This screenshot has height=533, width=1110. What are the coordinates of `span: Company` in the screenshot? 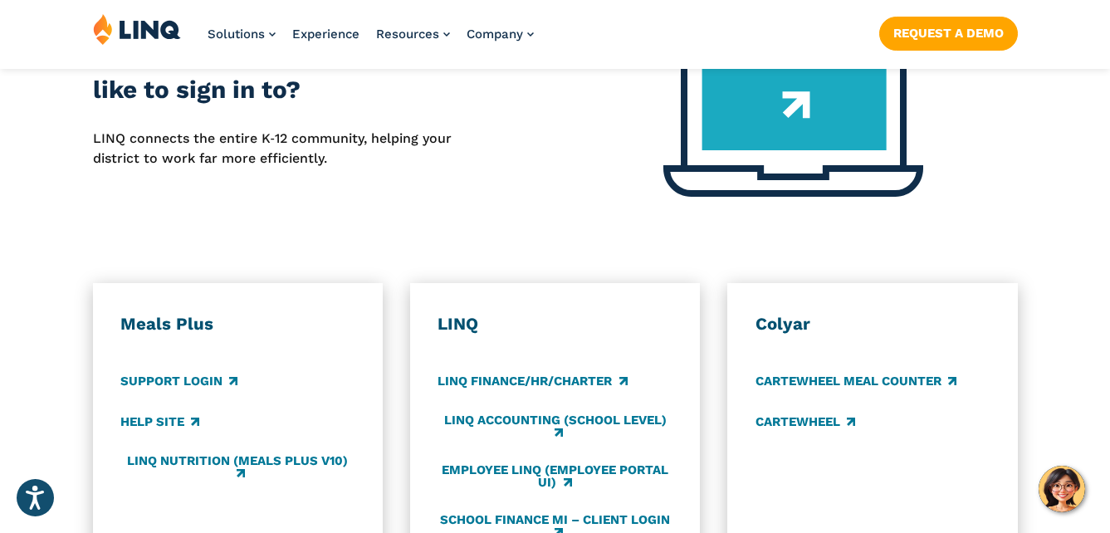 It's located at (495, 34).